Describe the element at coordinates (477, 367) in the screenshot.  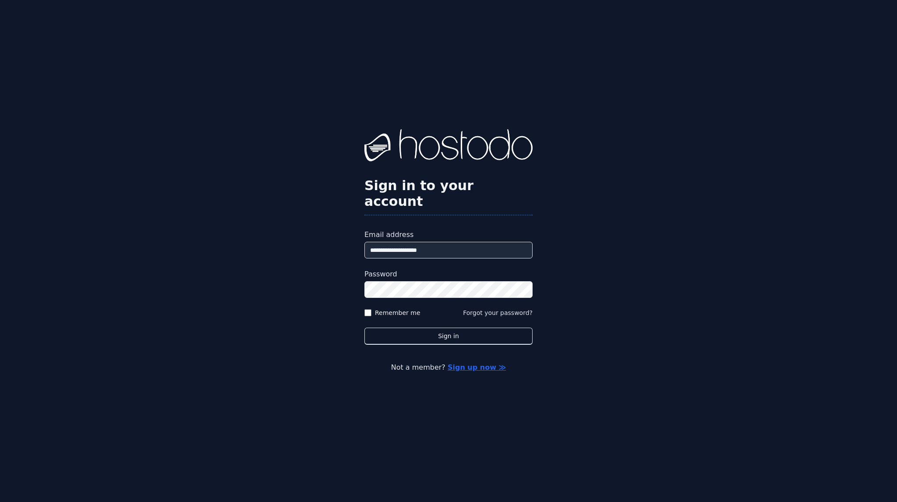
I see `a: Sign up now ≫` at that location.